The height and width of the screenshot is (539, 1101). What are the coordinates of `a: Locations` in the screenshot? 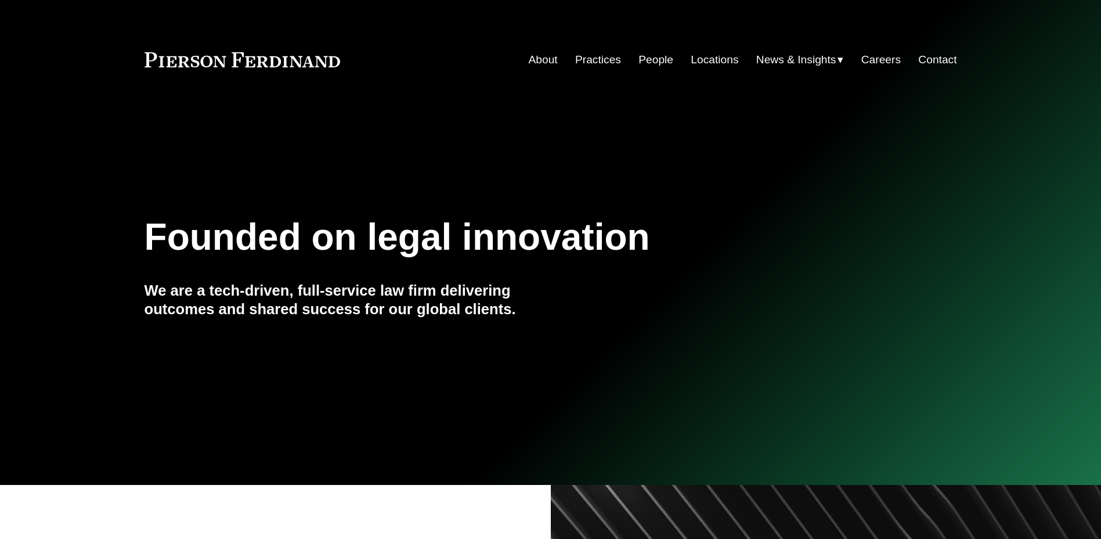 It's located at (715, 60).